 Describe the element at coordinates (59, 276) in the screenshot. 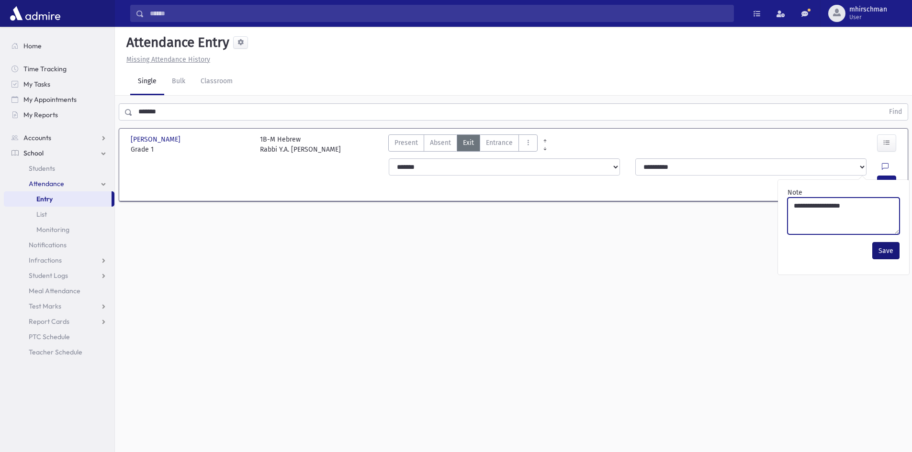

I see `a: Student Logs` at that location.